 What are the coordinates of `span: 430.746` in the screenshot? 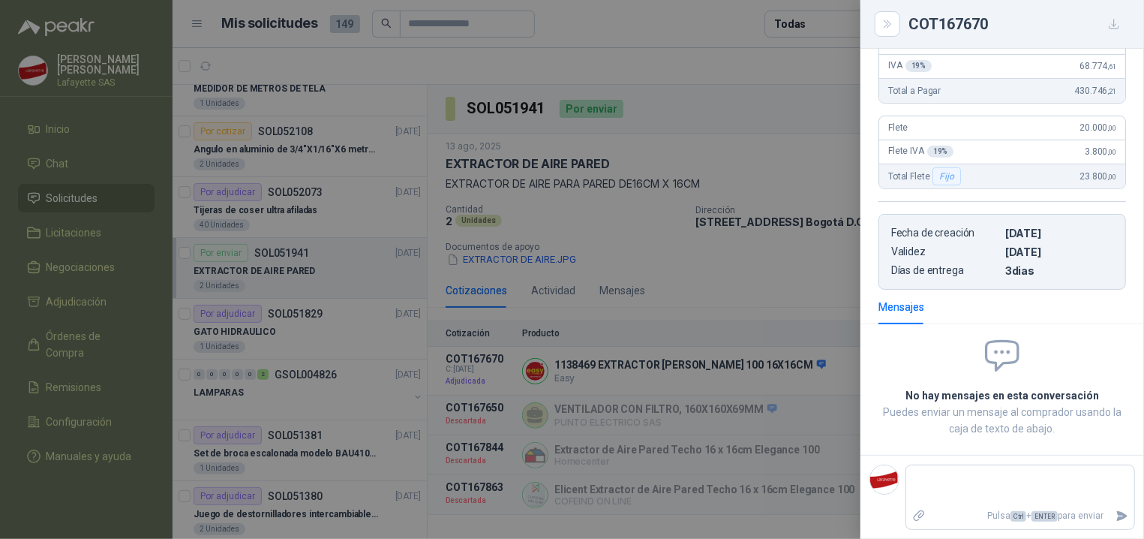 It's located at (1096, 91).